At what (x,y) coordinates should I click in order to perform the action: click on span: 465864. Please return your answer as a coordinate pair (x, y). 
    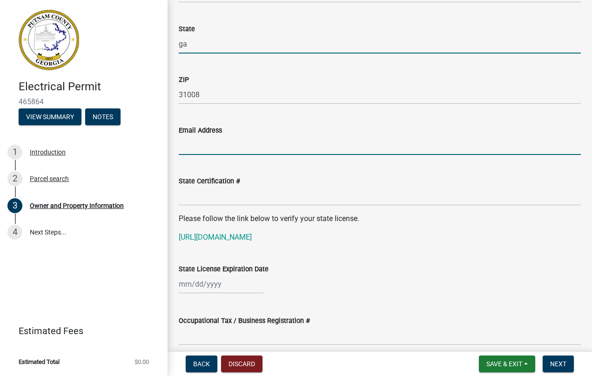
    Looking at the image, I should click on (84, 101).